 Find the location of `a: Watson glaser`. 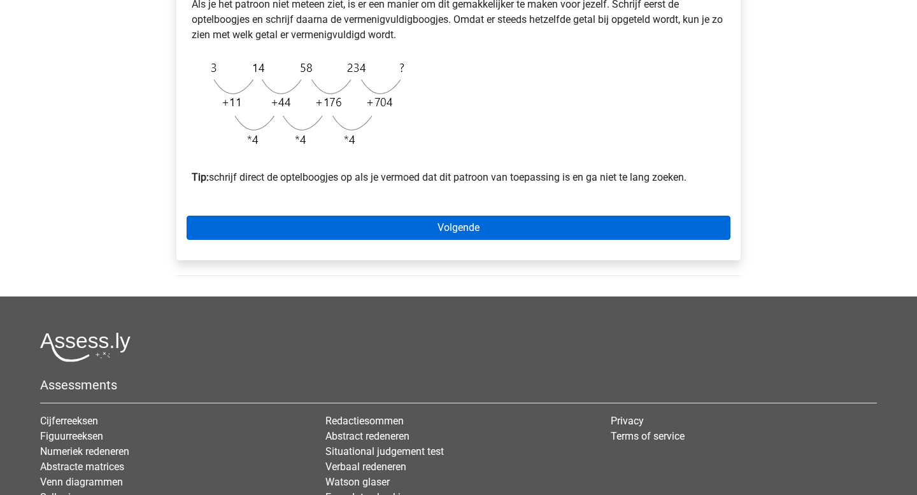

a: Watson glaser is located at coordinates (357, 482).